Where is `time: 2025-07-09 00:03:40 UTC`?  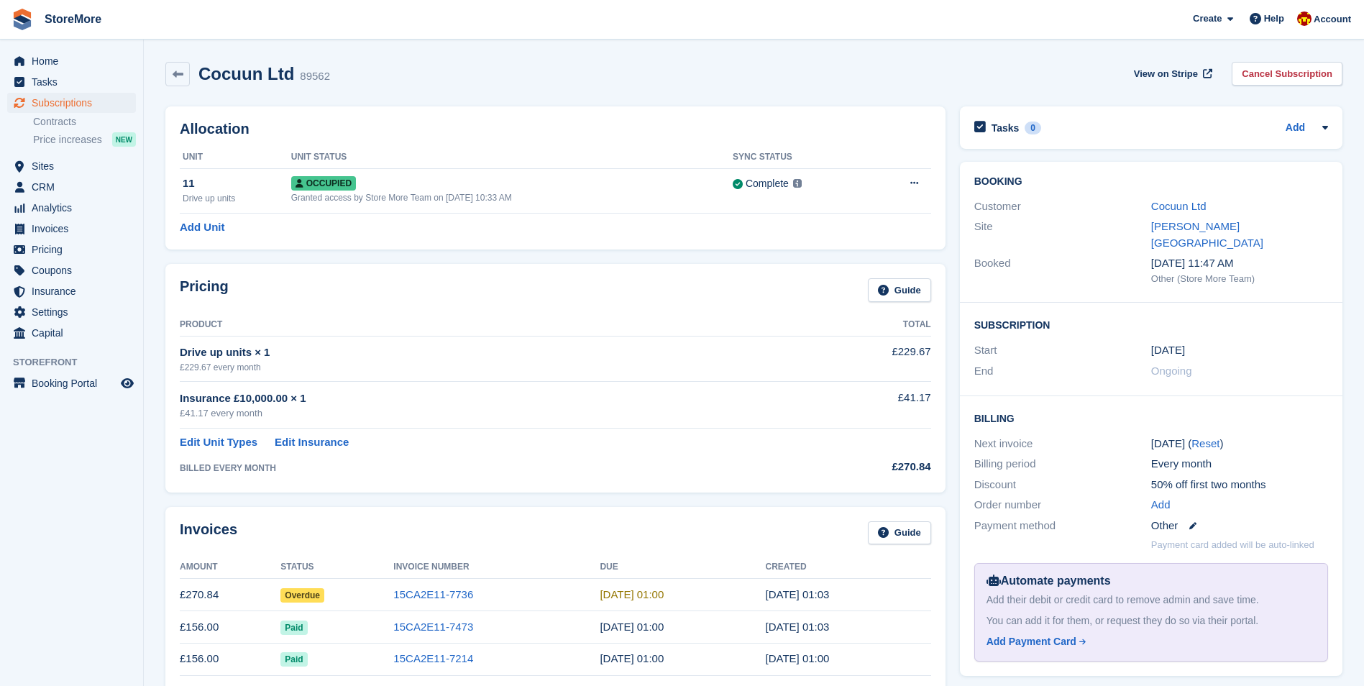 time: 2025-07-09 00:03:40 UTC is located at coordinates (798, 626).